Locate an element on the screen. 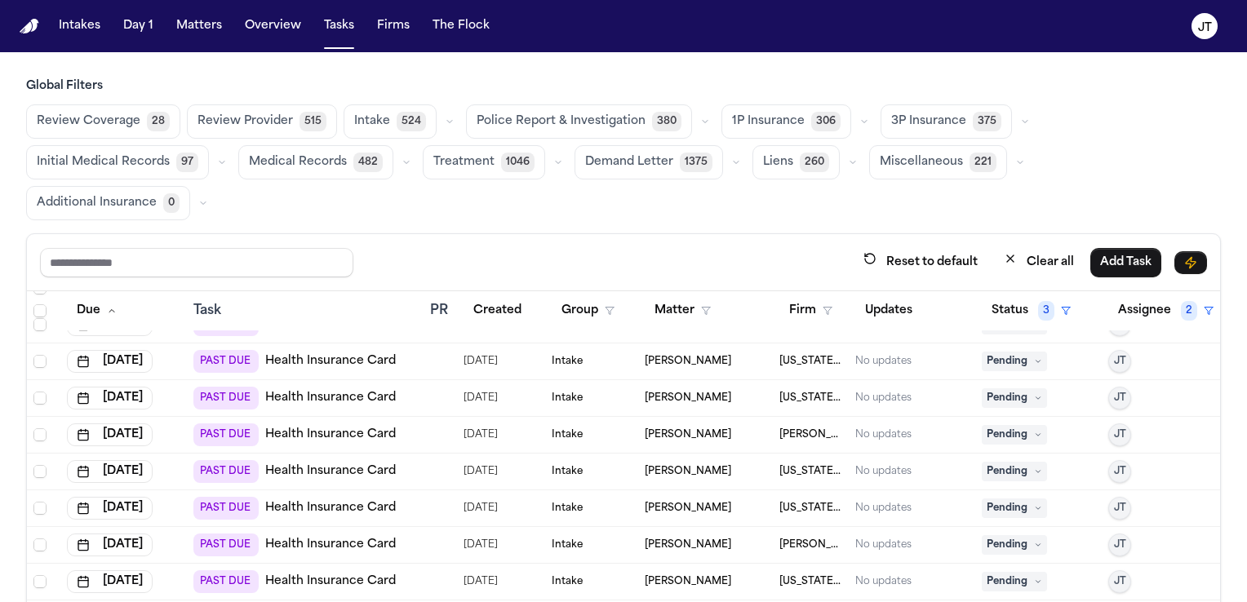 This screenshot has height=602, width=1247. button: Matters is located at coordinates (199, 26).